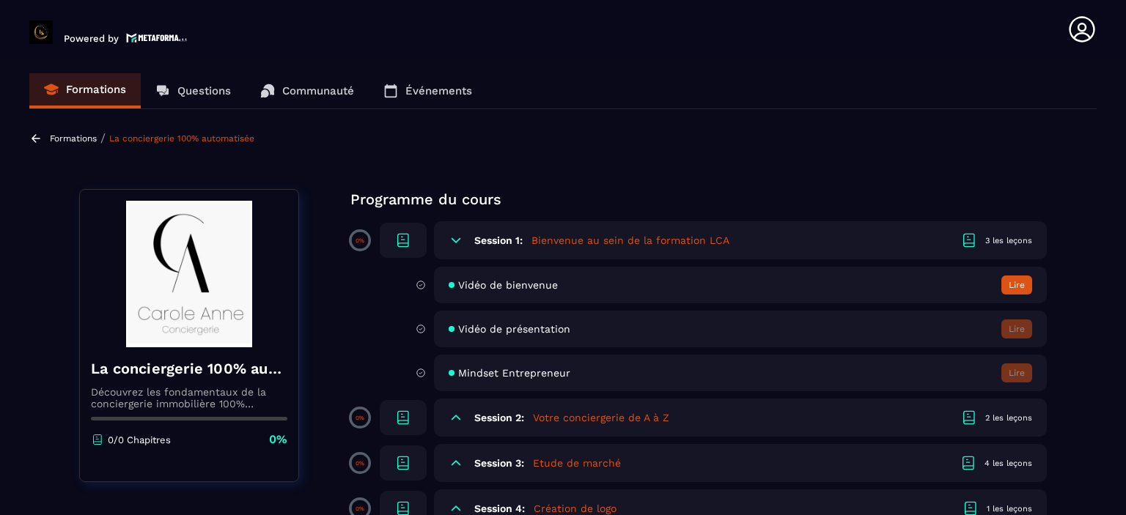 The image size is (1126, 515). Describe the element at coordinates (91, 38) in the screenshot. I see `p: Powered by` at that location.